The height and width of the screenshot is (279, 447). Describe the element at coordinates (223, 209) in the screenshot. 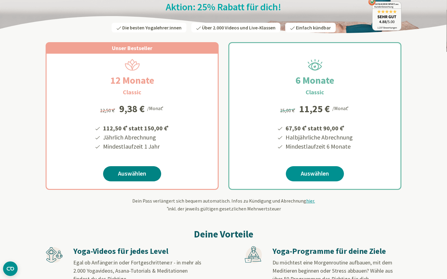

I see `span: inkl. der jeweils gültigen gesetzlichen Mehrwertsteuer` at that location.